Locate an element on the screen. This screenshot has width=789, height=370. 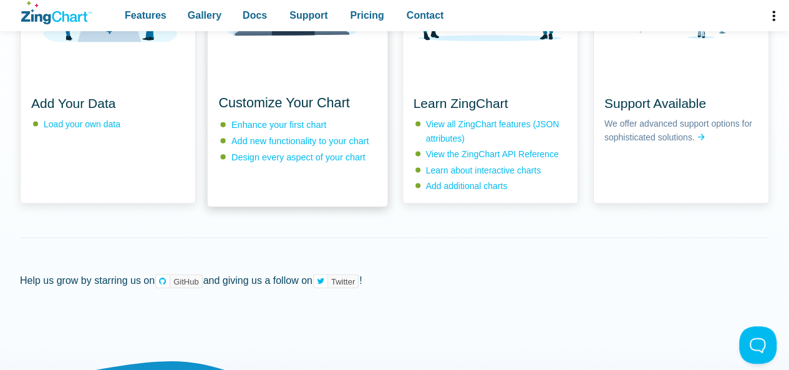
span: Twitter is located at coordinates (343, 281).